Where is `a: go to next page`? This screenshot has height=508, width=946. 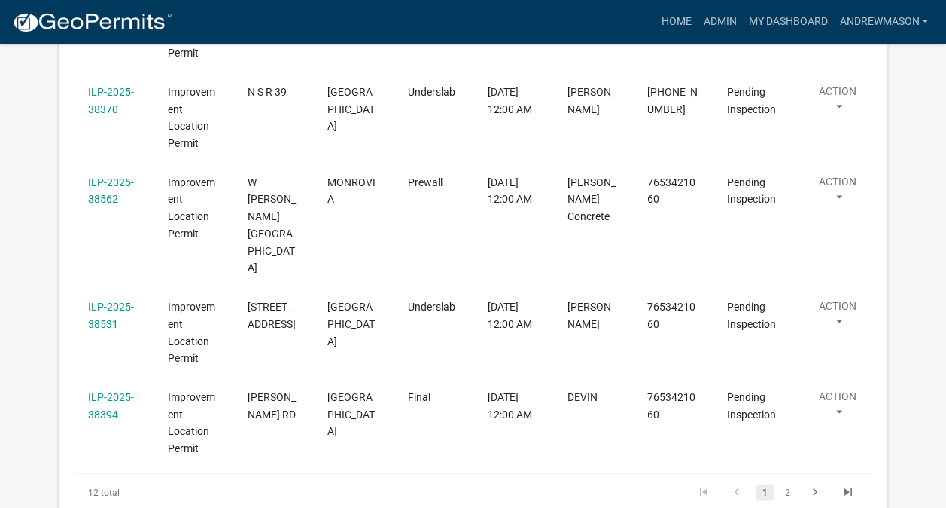 a: go to next page is located at coordinates (815, 492).